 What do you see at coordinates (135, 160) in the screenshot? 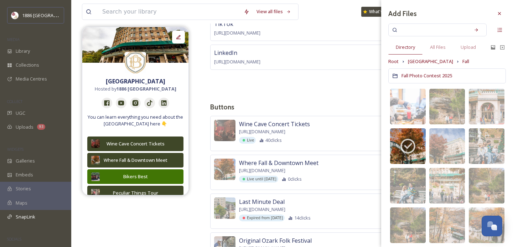
I see `div: Where Fall & Downtown Meet` at bounding box center [135, 160].